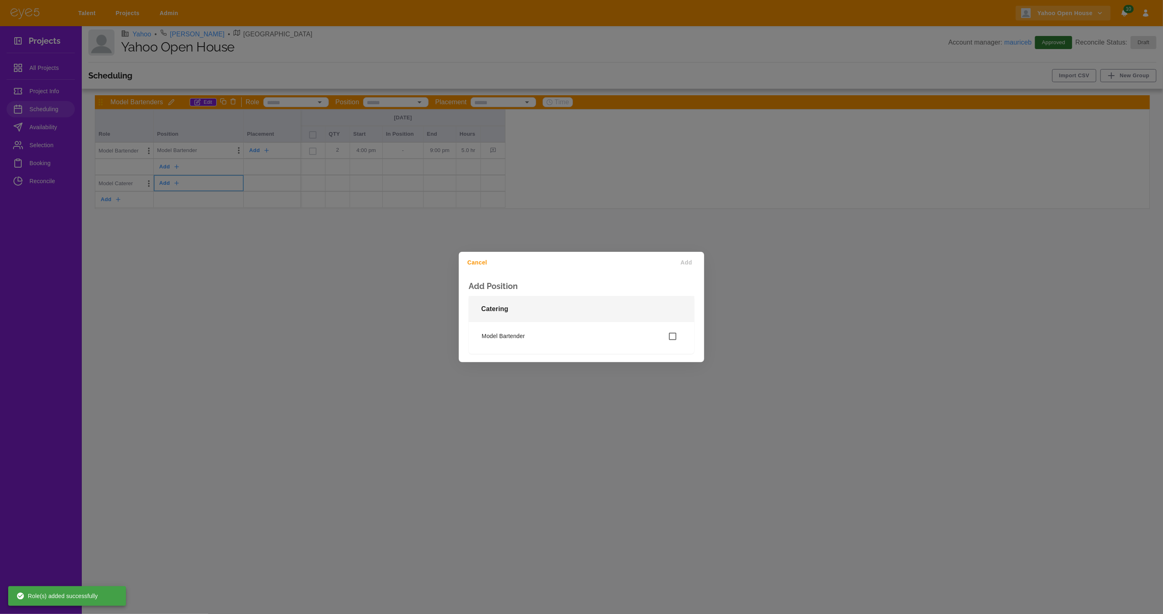 The width and height of the screenshot is (1163, 614). Describe the element at coordinates (581, 286) in the screenshot. I see `h3: Add Position` at that location.